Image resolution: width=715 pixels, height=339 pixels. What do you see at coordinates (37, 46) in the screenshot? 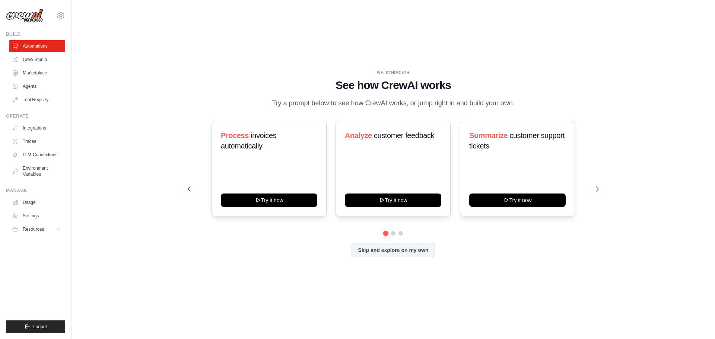
I see `a: Automations` at bounding box center [37, 46].